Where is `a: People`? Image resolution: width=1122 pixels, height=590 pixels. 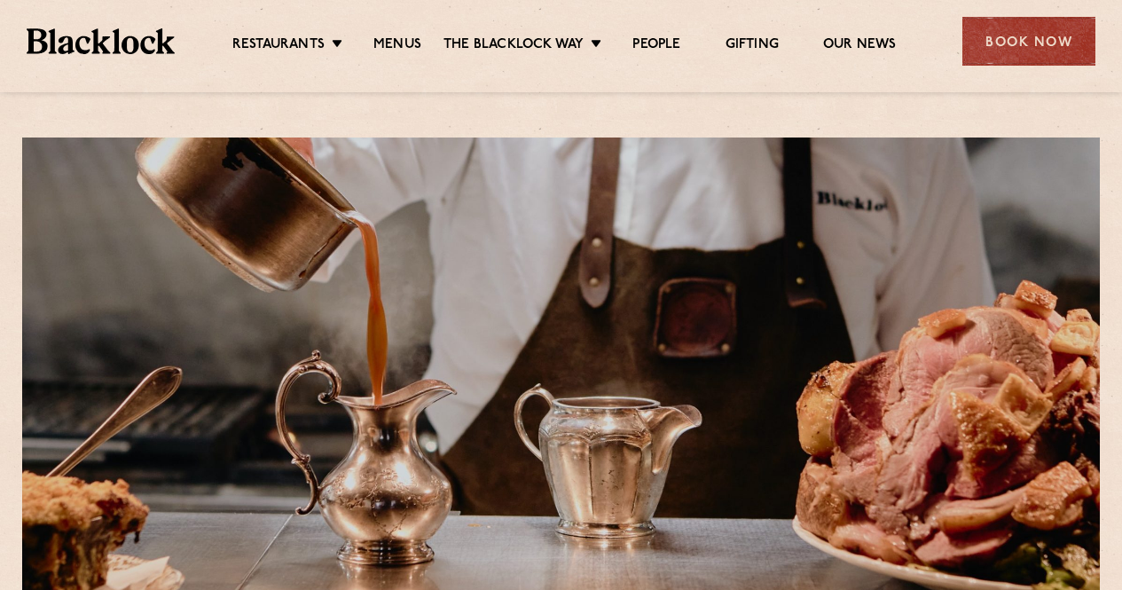 a: People is located at coordinates (656, 46).